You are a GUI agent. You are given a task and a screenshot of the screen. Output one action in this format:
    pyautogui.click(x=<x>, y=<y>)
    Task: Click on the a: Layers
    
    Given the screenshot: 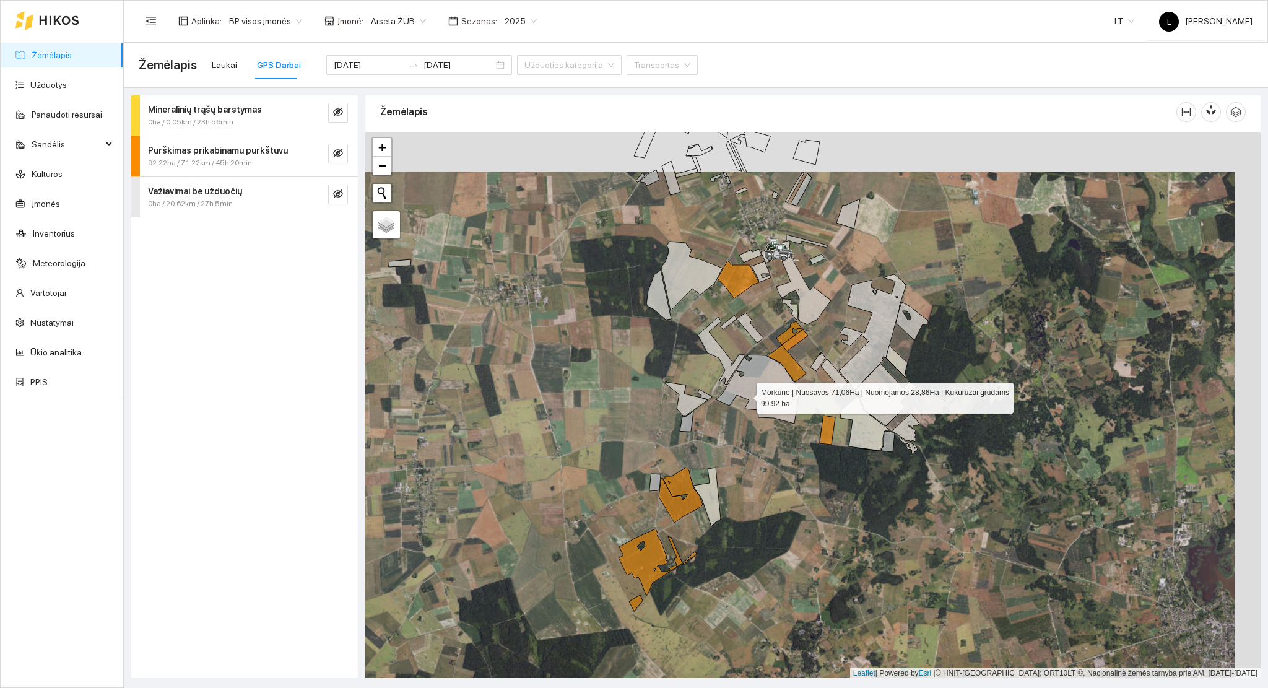 What is the action you would take?
    pyautogui.click(x=386, y=225)
    